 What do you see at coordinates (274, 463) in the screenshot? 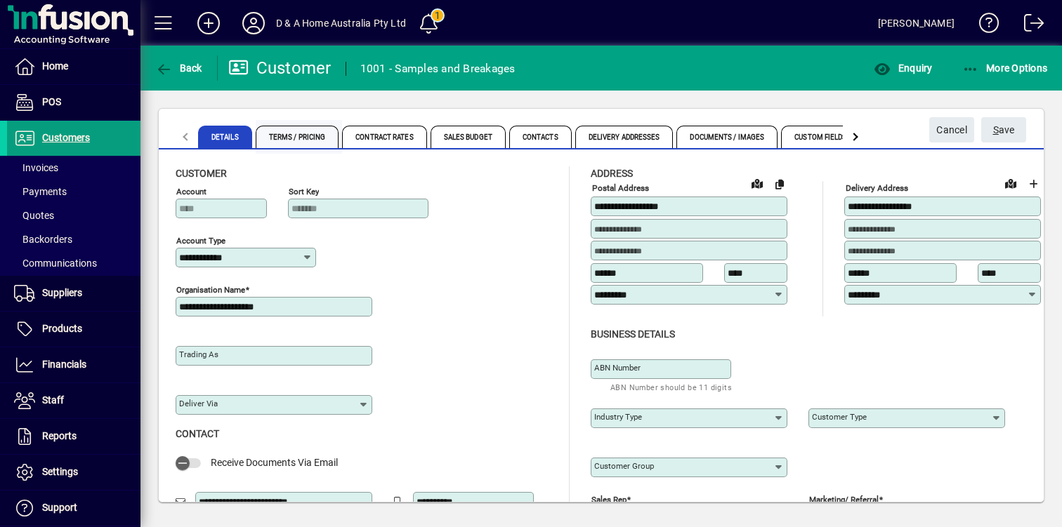
I see `span: Receive Documents Via Email` at bounding box center [274, 463].